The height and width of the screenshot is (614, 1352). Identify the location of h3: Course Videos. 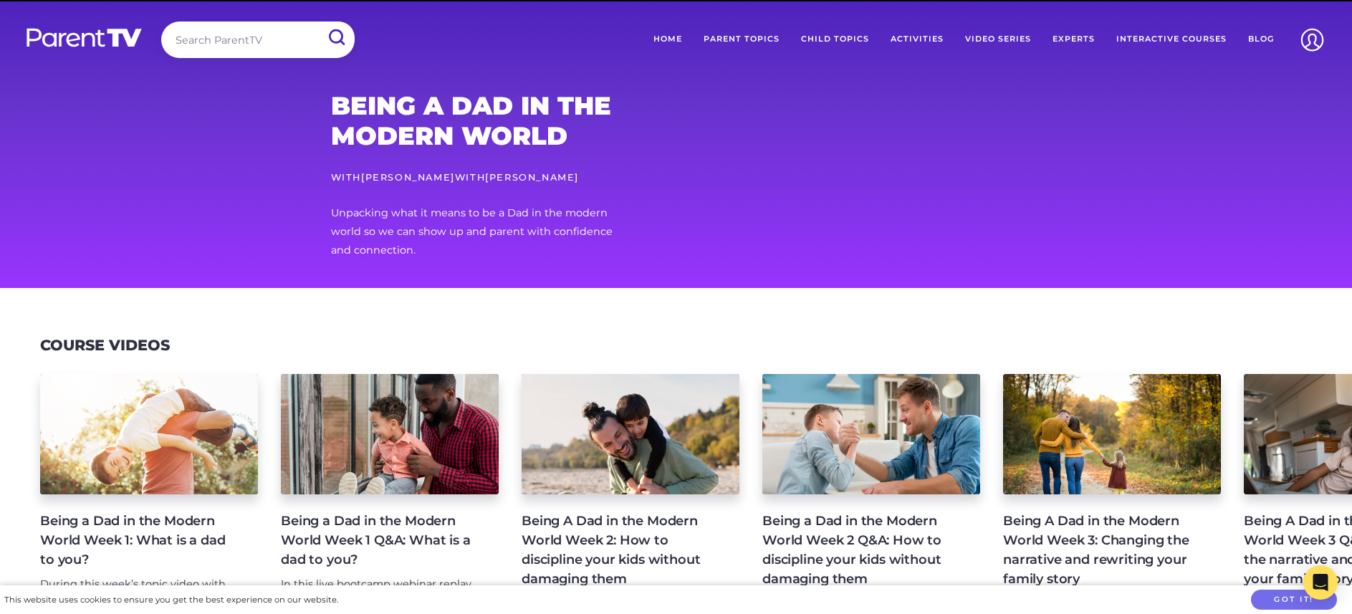
(105, 345).